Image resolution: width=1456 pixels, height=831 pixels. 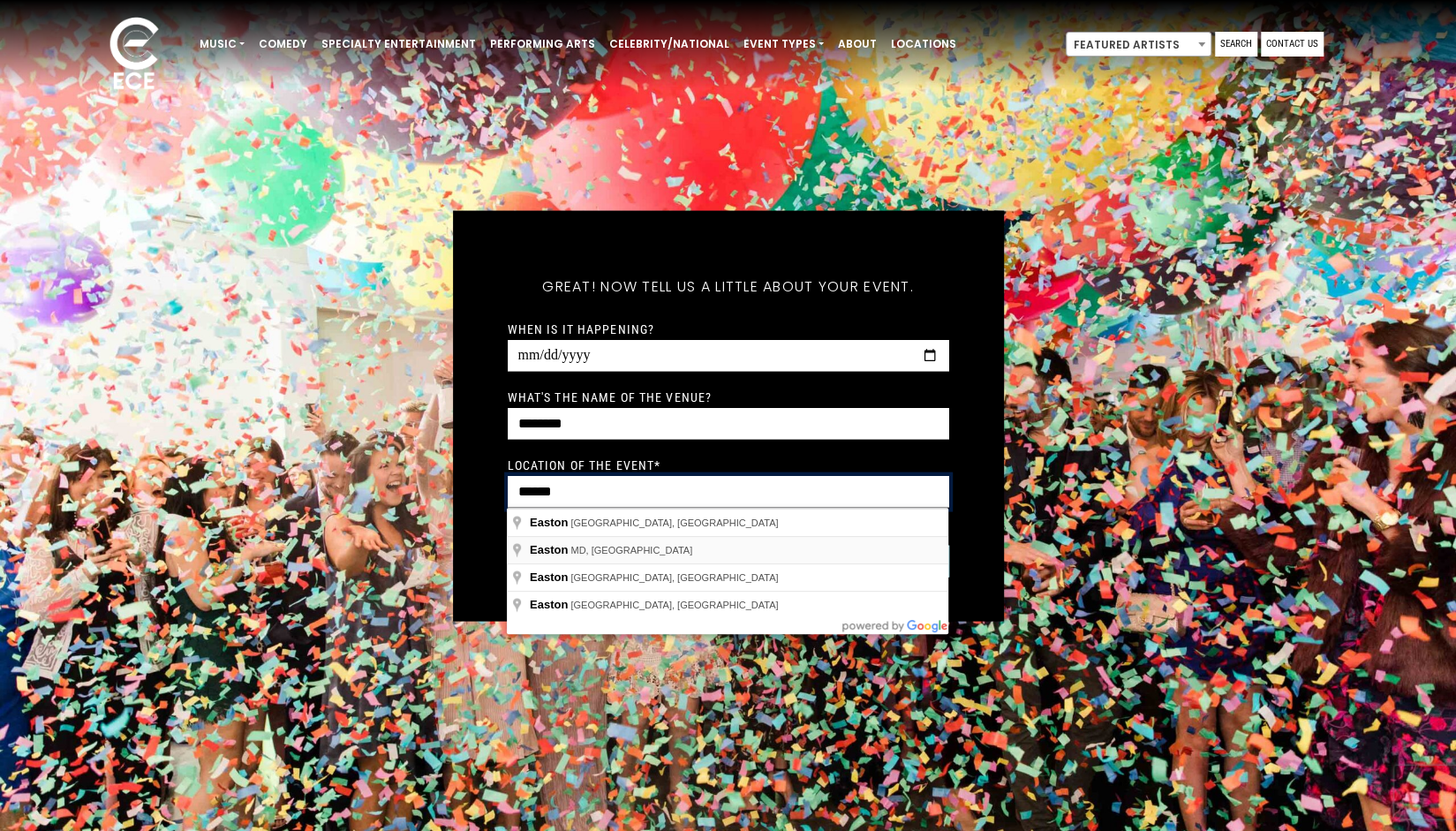 What do you see at coordinates (584, 465) in the screenshot?
I see `label: Location of the event` at bounding box center [584, 465].